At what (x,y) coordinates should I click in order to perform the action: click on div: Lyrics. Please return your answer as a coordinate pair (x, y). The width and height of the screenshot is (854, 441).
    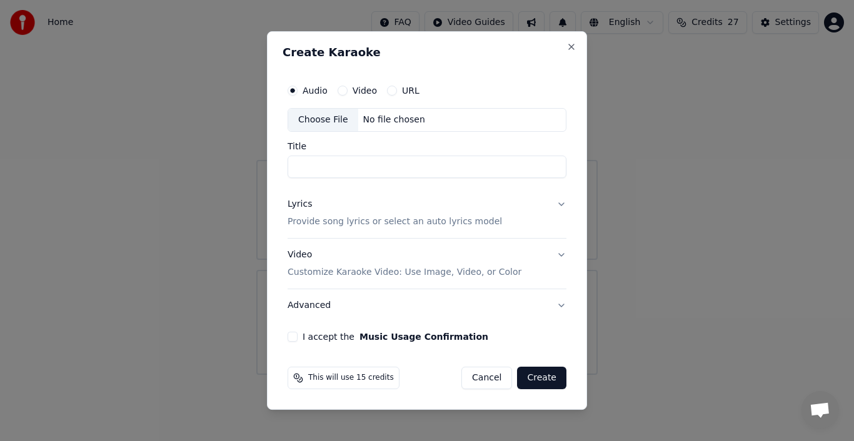
    Looking at the image, I should click on (300, 204).